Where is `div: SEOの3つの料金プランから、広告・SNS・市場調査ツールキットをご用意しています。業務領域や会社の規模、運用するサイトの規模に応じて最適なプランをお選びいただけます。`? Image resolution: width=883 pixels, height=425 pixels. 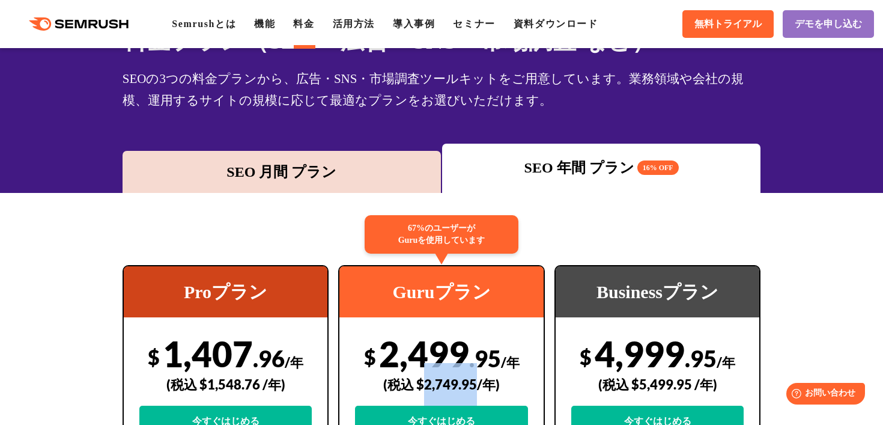 div: SEOの3つの料金プランから、広告・SNS・市場調査ツールキットをご用意しています。業務領域や会社の規模、運用するサイトの規模に応じて最適なプランをお選びいただけます。 is located at coordinates (442, 90).